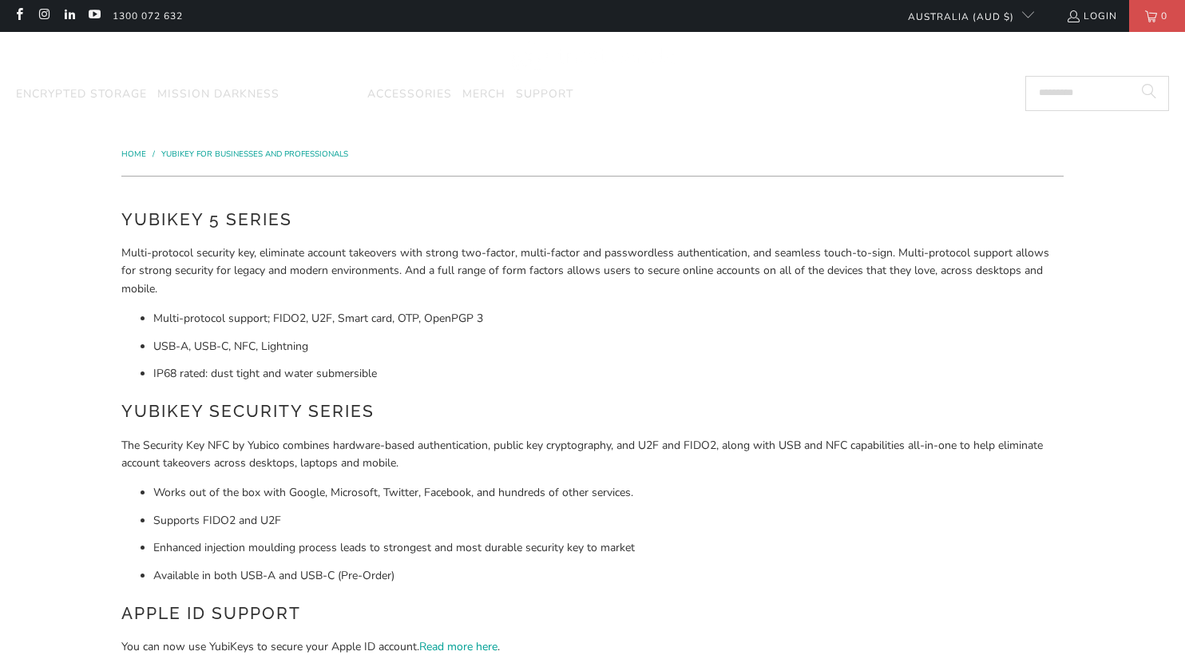 Image resolution: width=1185 pixels, height=667 pixels. What do you see at coordinates (410, 94) in the screenshot?
I see `a: Accessories` at bounding box center [410, 94].